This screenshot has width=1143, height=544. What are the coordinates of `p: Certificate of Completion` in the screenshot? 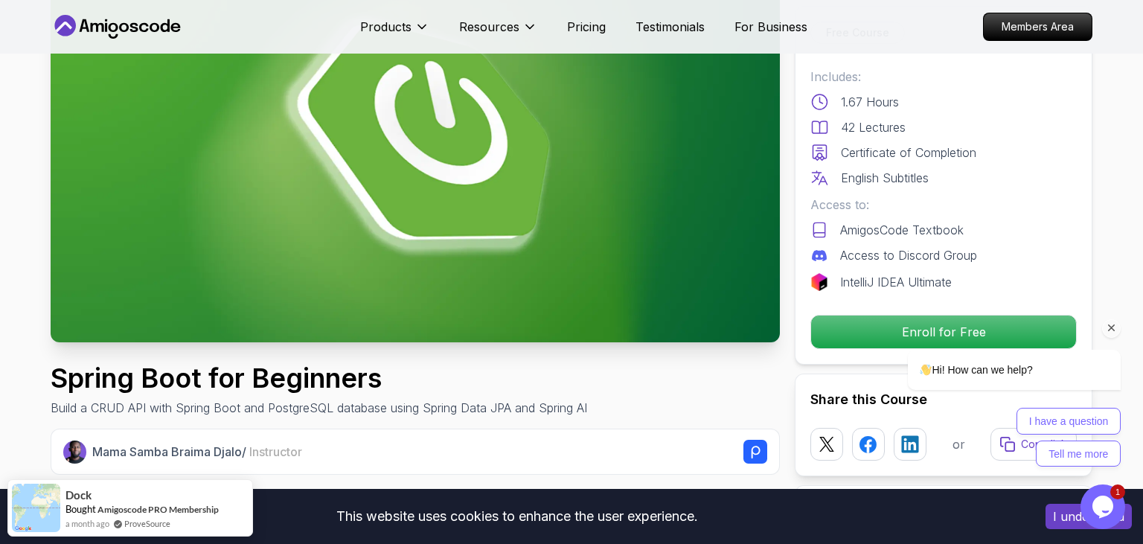 It's located at (908, 153).